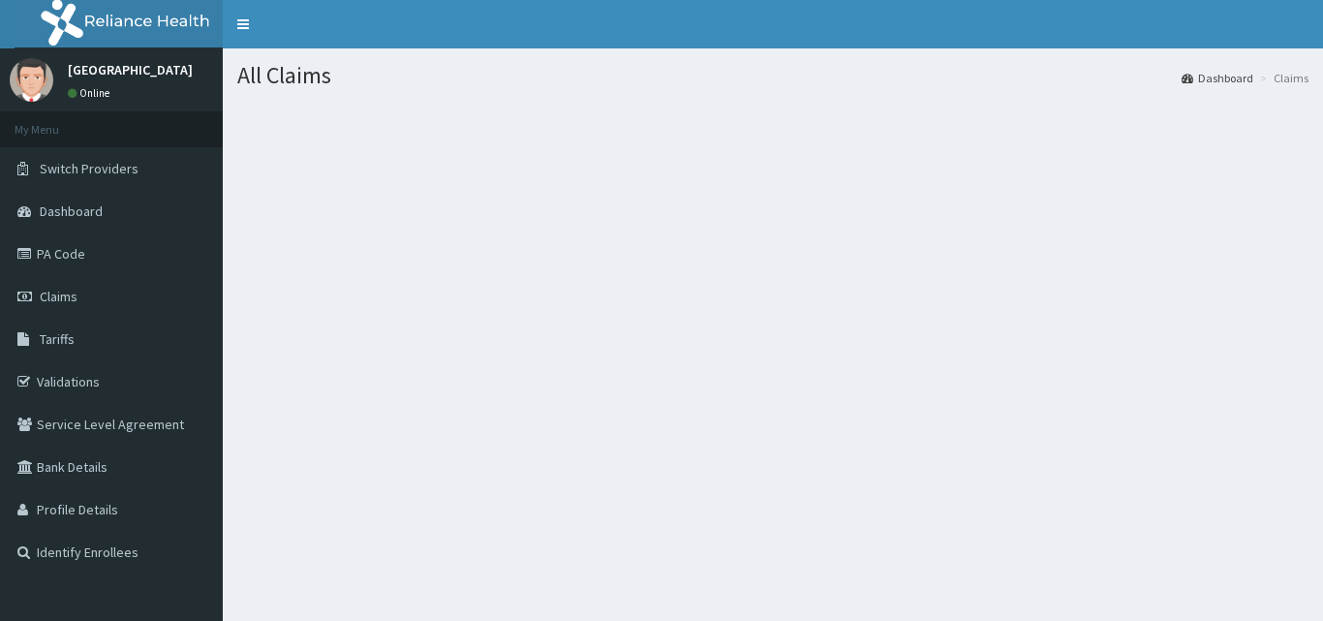 The image size is (1323, 621). What do you see at coordinates (58, 296) in the screenshot?
I see `span: Claims` at bounding box center [58, 296].